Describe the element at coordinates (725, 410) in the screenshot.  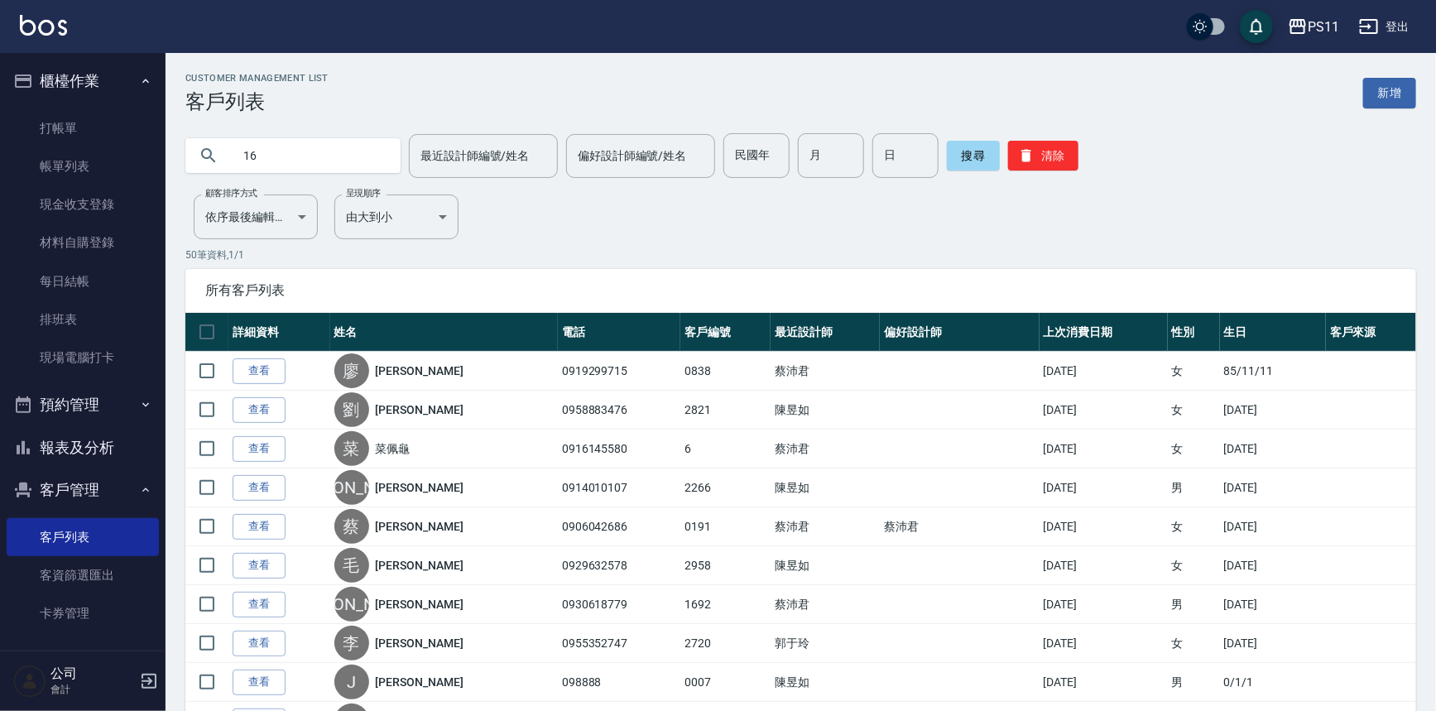
I see `td: 2821` at that location.